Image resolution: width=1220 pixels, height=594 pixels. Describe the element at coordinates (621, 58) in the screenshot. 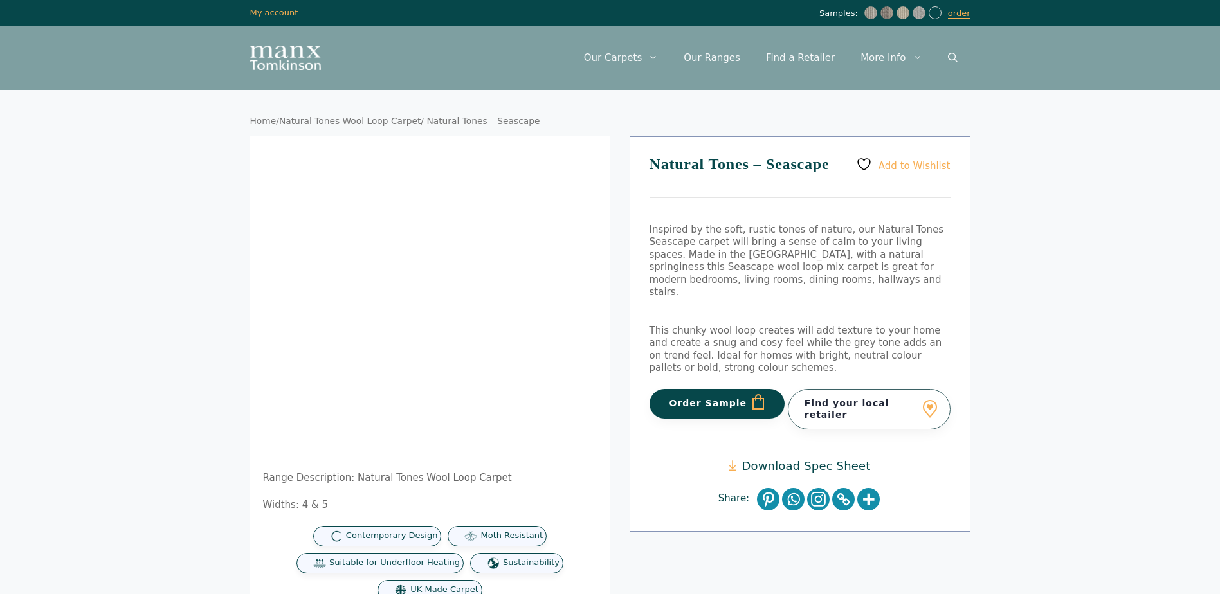

I see `a: Our Carpets` at that location.